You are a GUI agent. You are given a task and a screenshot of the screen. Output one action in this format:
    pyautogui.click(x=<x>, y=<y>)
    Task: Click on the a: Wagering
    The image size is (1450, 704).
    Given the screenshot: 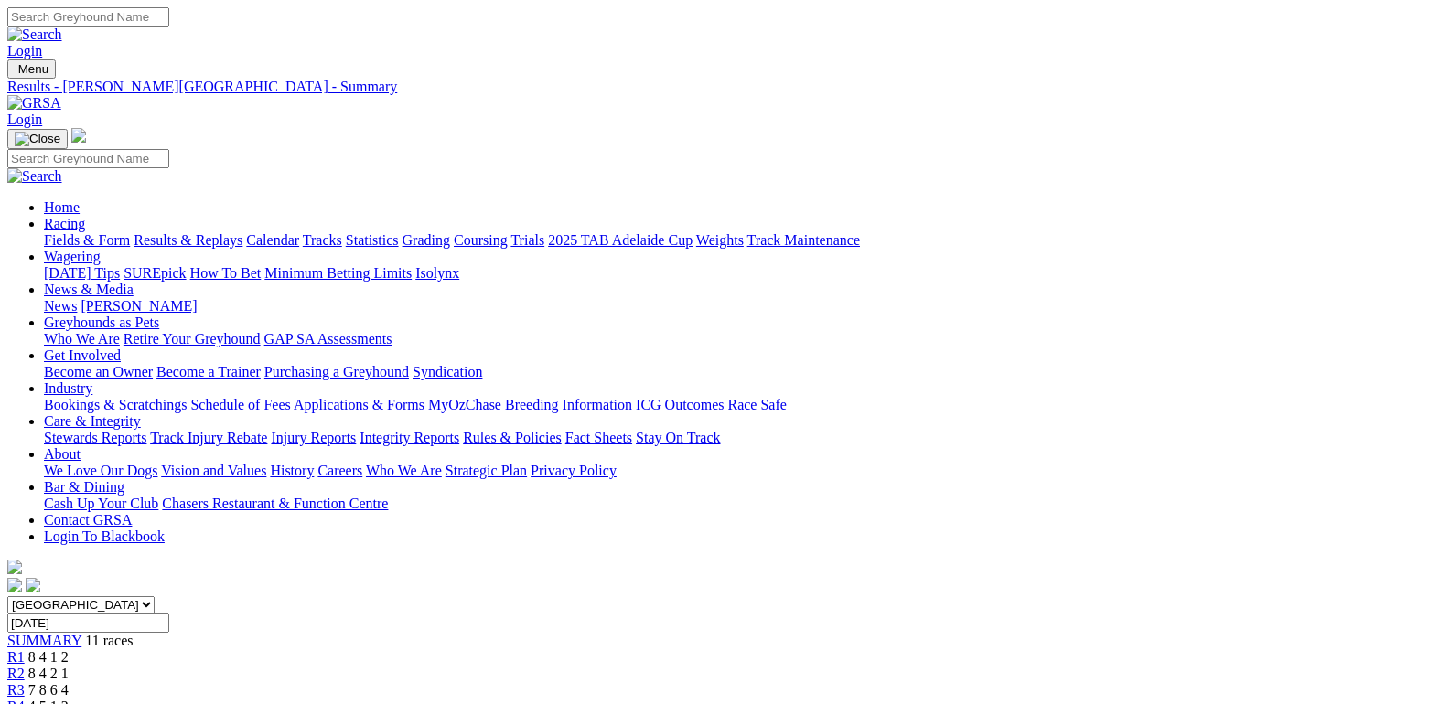 What is the action you would take?
    pyautogui.click(x=72, y=256)
    